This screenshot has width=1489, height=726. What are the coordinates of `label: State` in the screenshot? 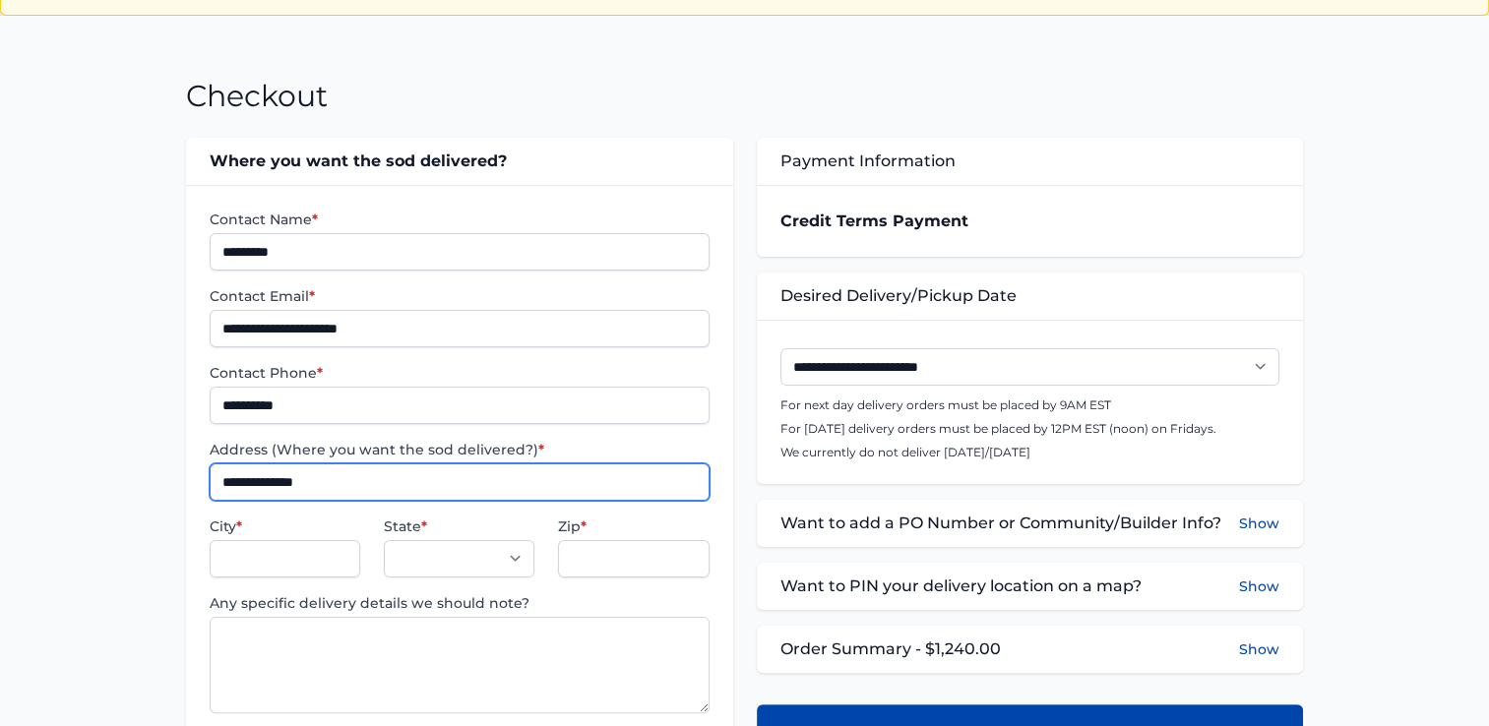 It's located at (459, 527).